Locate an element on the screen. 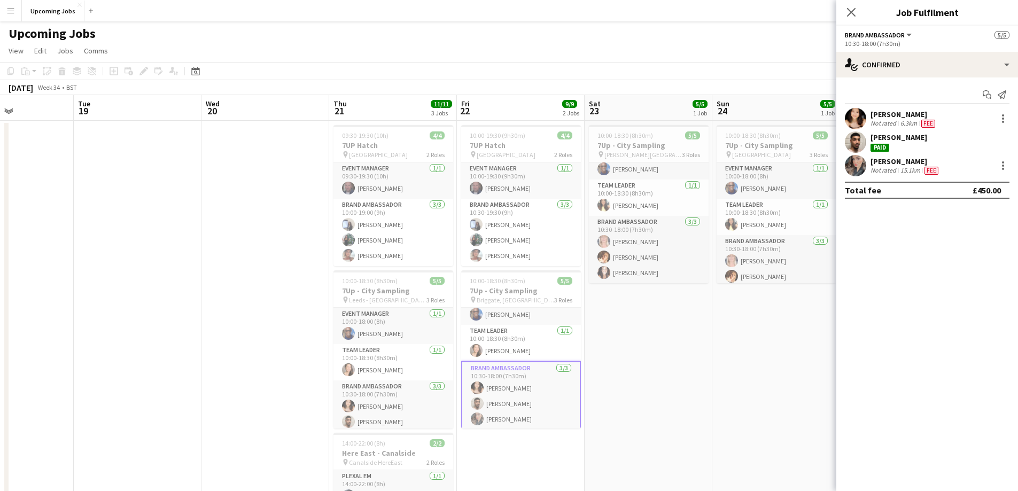 The height and width of the screenshot is (491, 1018). div: Total fee is located at coordinates (863, 190).